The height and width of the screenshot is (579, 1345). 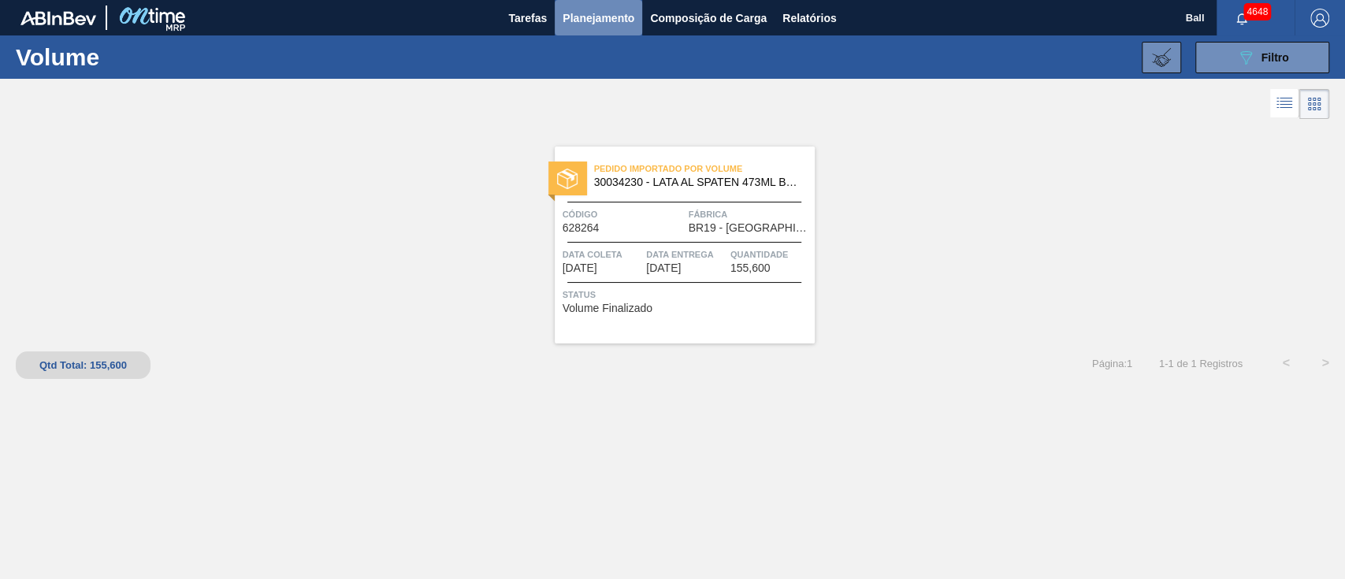 I want to click on div: Qtd Total: 155,600, so click(x=83, y=365).